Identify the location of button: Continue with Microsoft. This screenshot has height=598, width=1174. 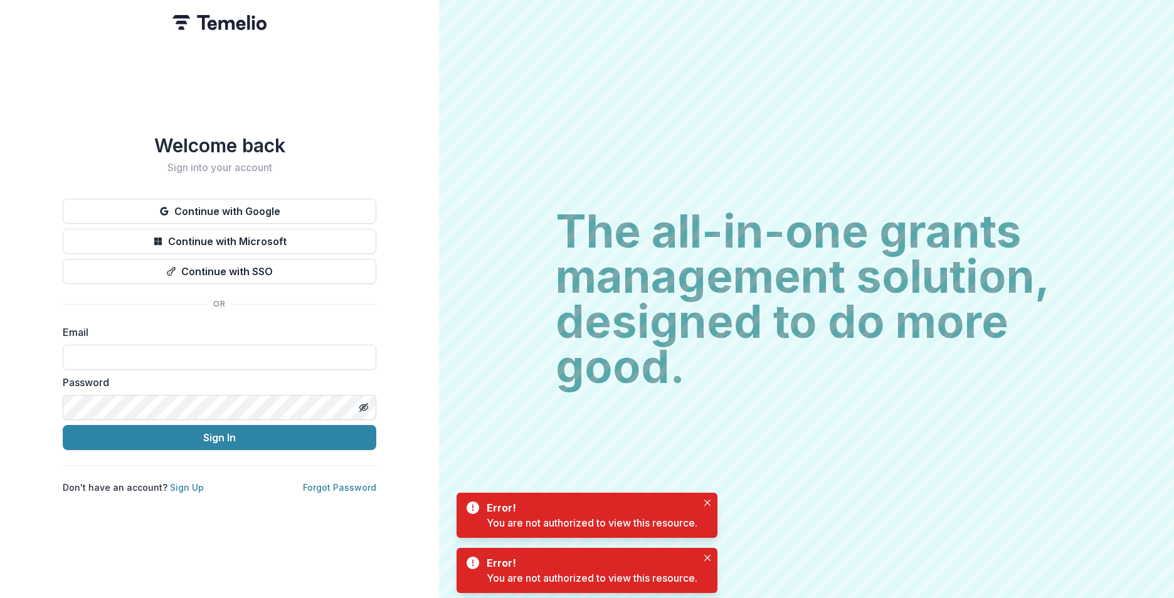
(219, 241).